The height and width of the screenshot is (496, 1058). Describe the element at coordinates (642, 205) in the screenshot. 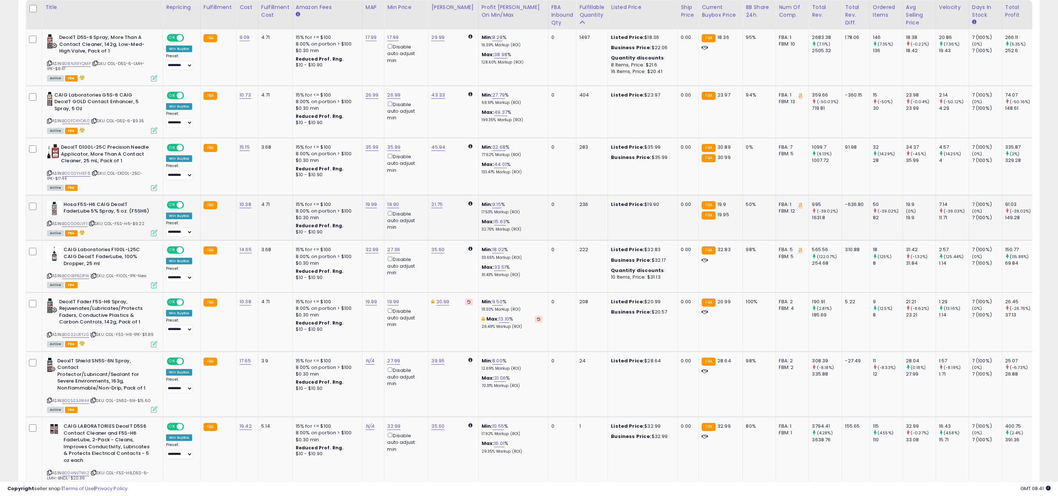

I see `div: $19.90` at that location.